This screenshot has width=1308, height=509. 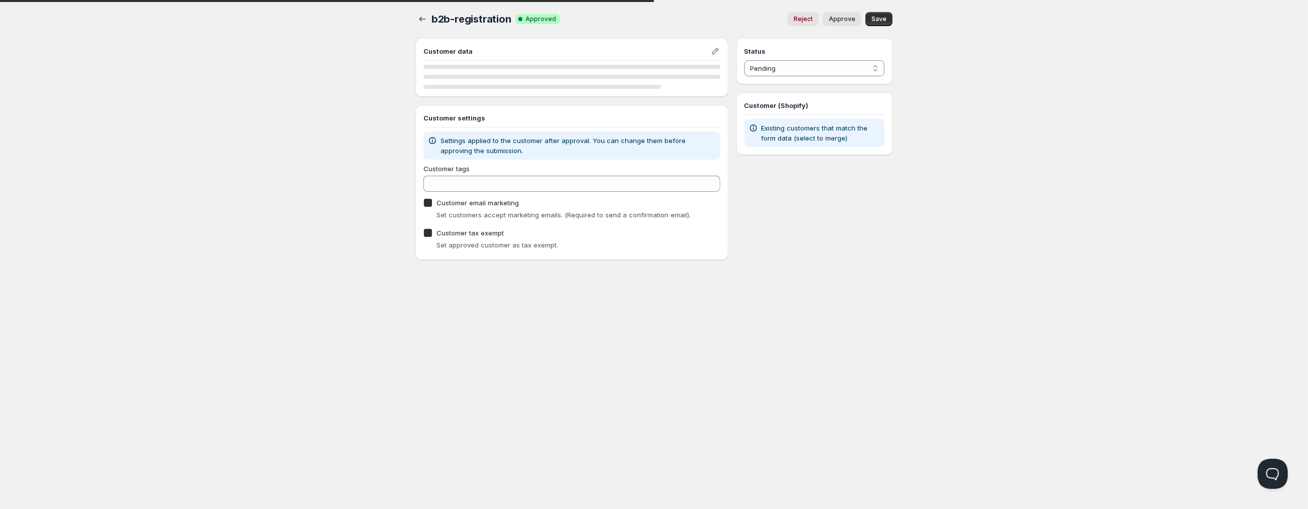 I want to click on span: Approve, so click(x=842, y=19).